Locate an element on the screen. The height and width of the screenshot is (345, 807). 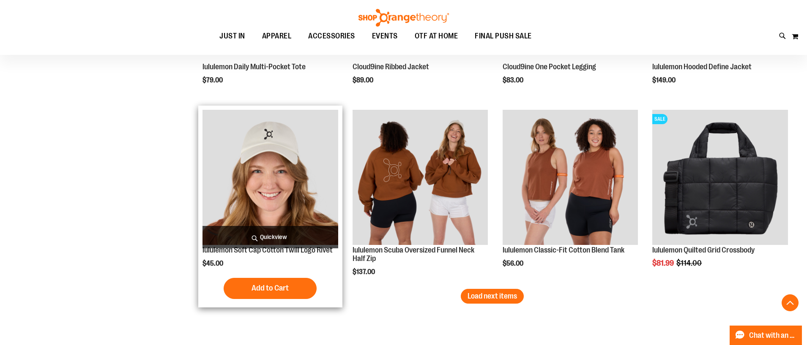
a: lululemon Quilted Grid Crossbody is located at coordinates (703, 250).